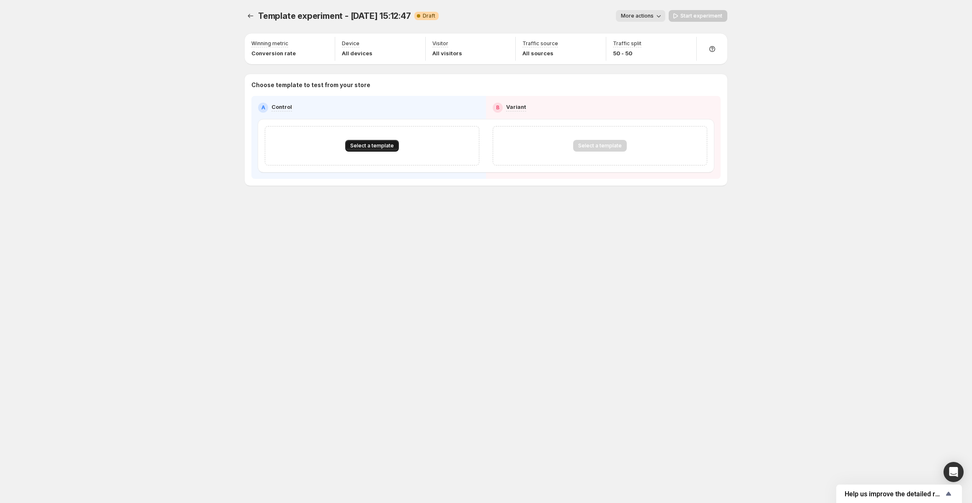 The height and width of the screenshot is (503, 972). I want to click on button: Select a template, so click(372, 146).